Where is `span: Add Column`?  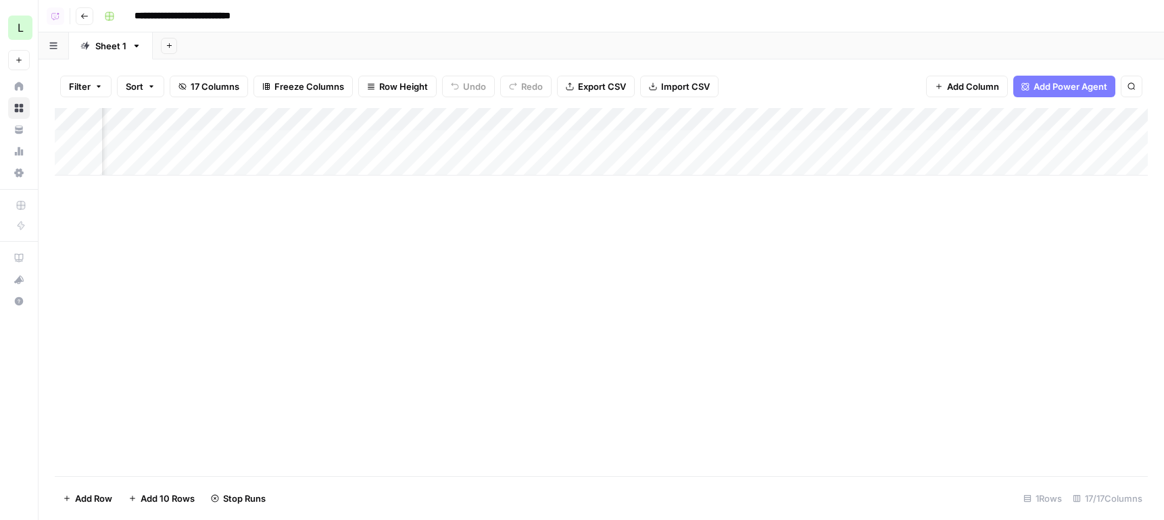 span: Add Column is located at coordinates (973, 87).